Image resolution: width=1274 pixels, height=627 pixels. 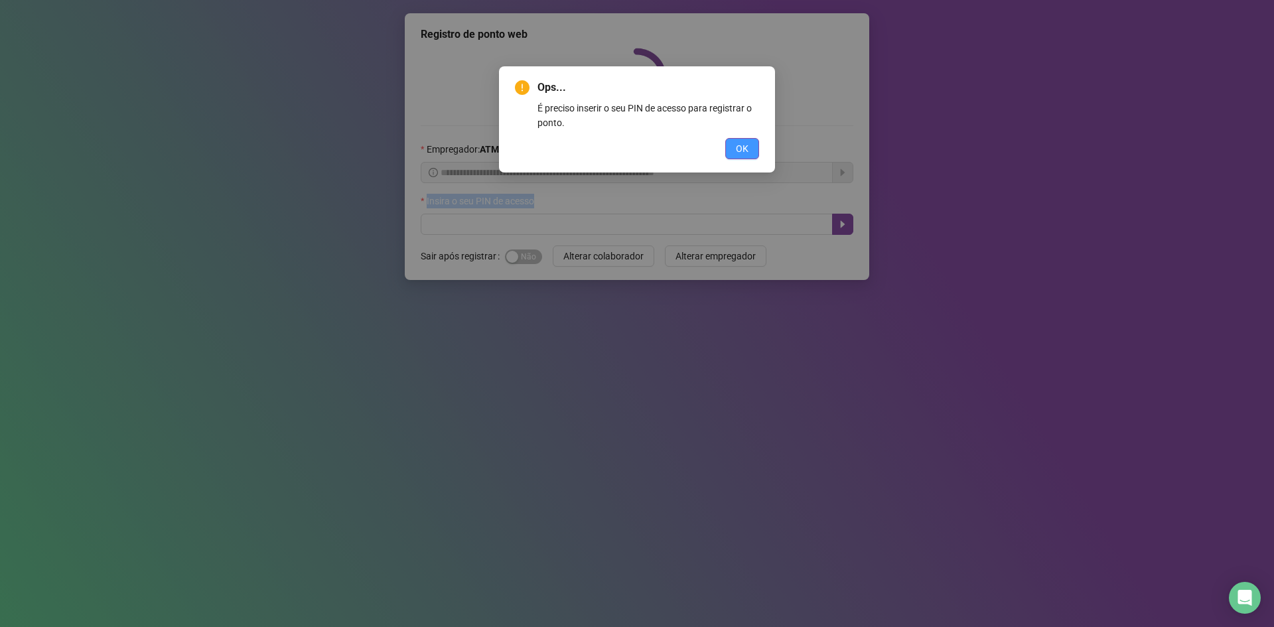 What do you see at coordinates (648, 88) in the screenshot?
I see `span: Ops...` at bounding box center [648, 88].